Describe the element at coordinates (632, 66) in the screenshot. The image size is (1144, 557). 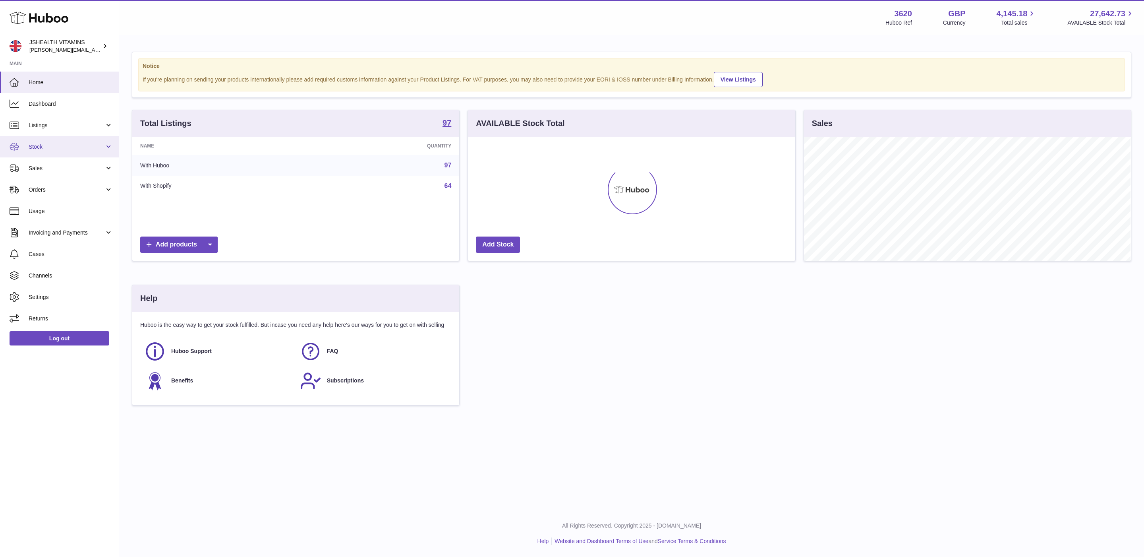
I see `strong: Notice` at that location.